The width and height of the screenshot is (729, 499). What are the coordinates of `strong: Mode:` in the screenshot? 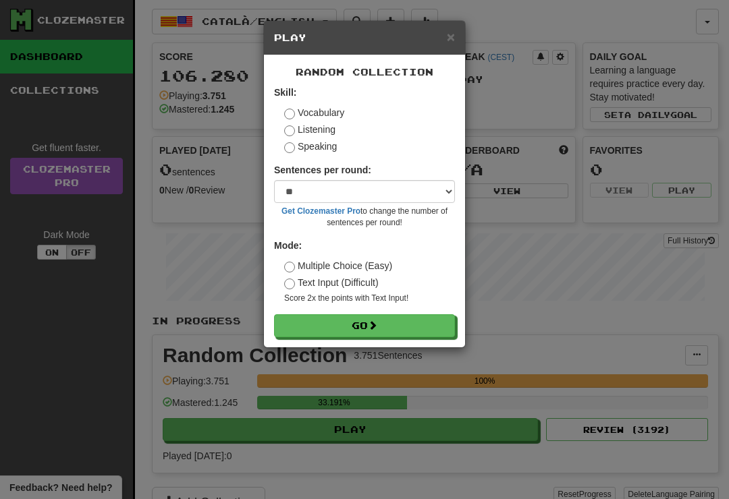 It's located at (287, 246).